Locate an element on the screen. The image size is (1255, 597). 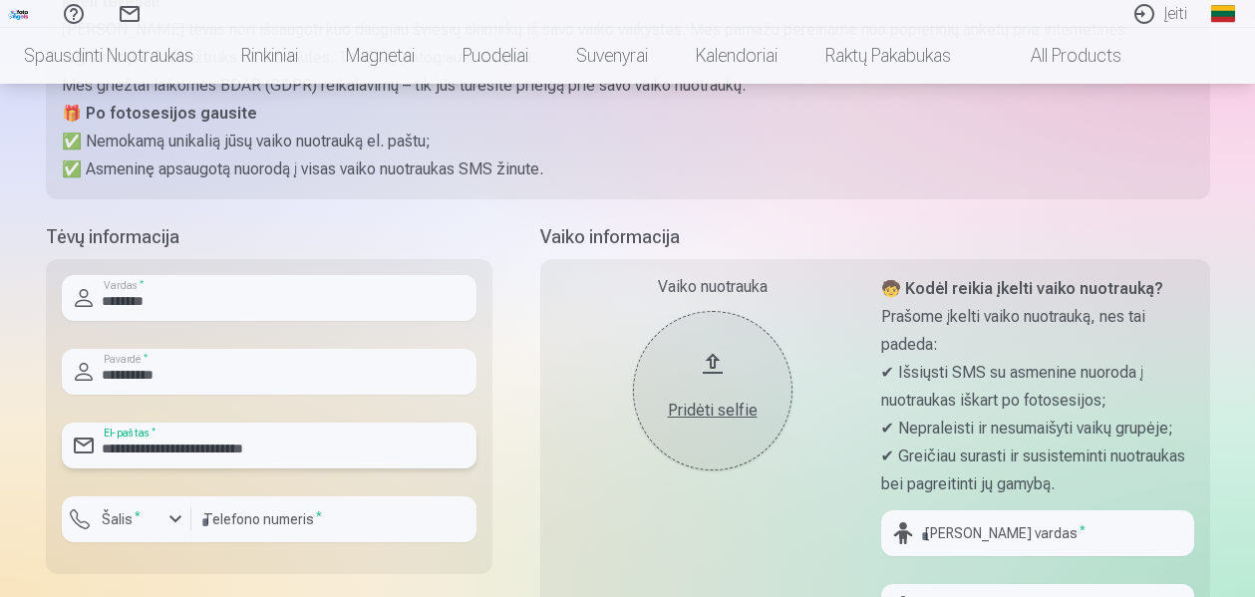
a: Kalendoriai is located at coordinates (737, 56).